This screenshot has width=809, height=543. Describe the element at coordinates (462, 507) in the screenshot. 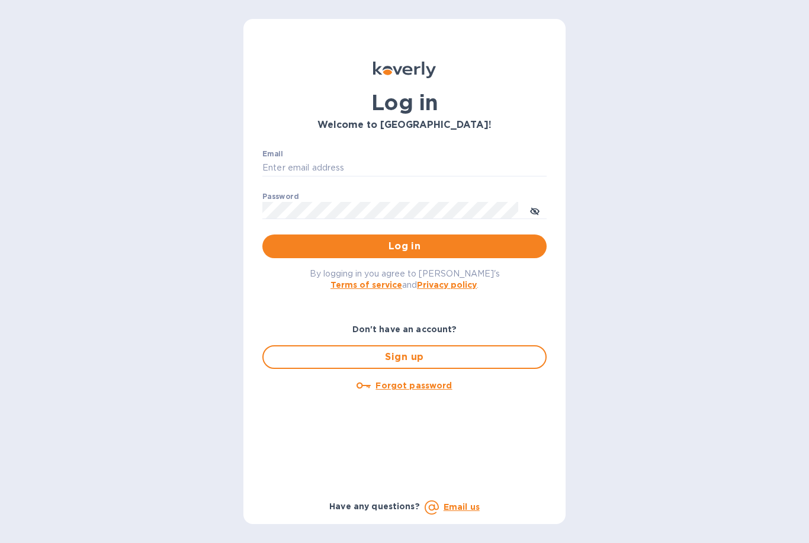

I see `a: Email us` at that location.